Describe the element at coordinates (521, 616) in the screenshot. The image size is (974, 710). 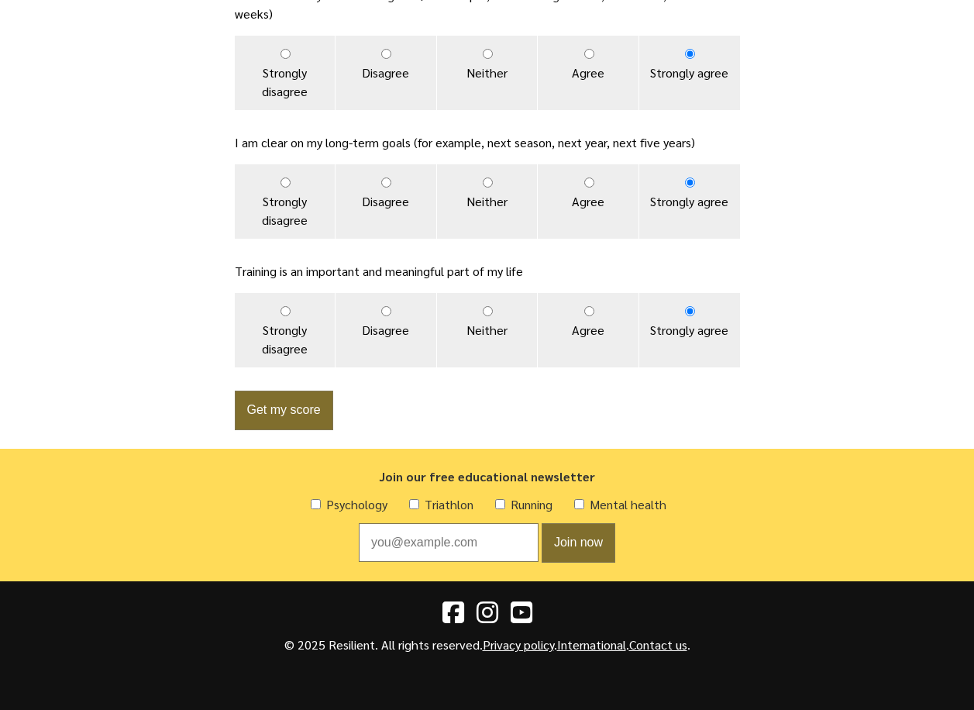
I see `a: YouTube` at that location.